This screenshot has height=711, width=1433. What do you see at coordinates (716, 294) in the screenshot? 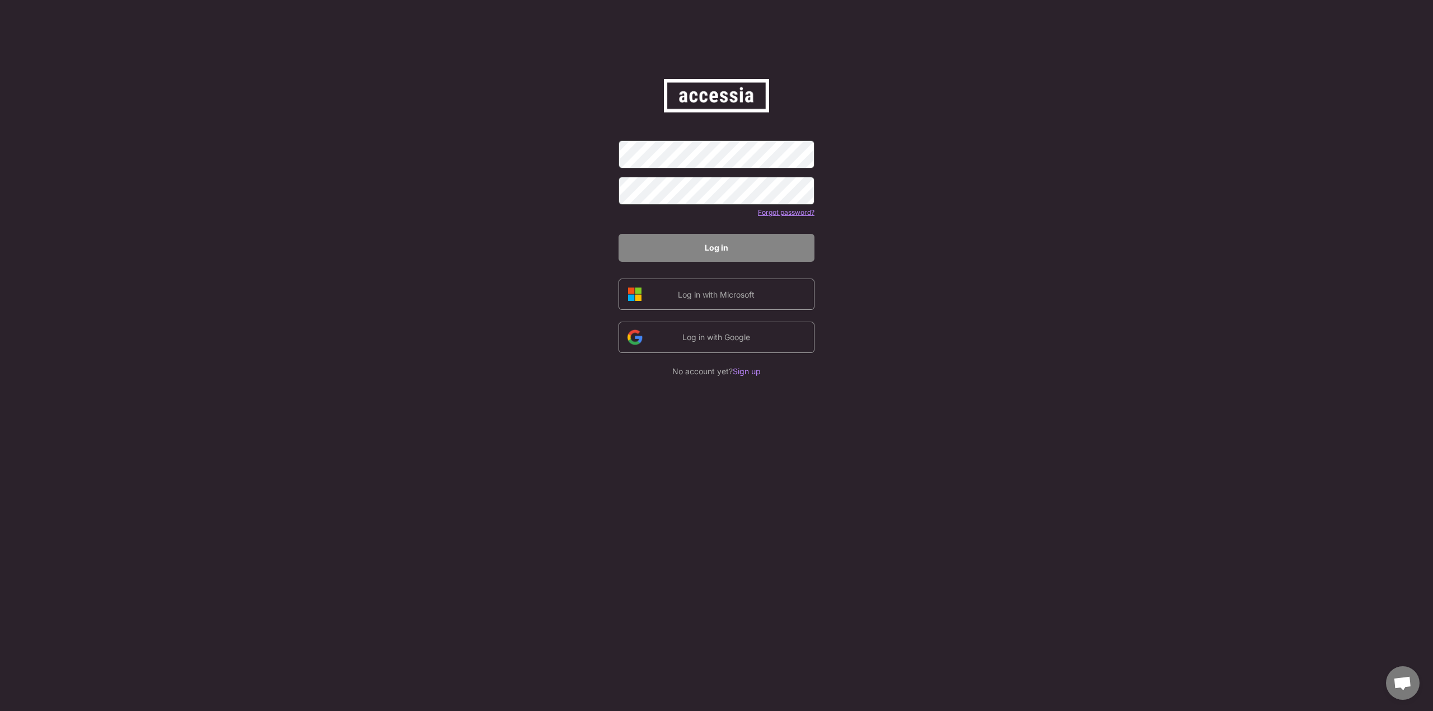
I see `div: Log in with Microsoft` at bounding box center [716, 294].